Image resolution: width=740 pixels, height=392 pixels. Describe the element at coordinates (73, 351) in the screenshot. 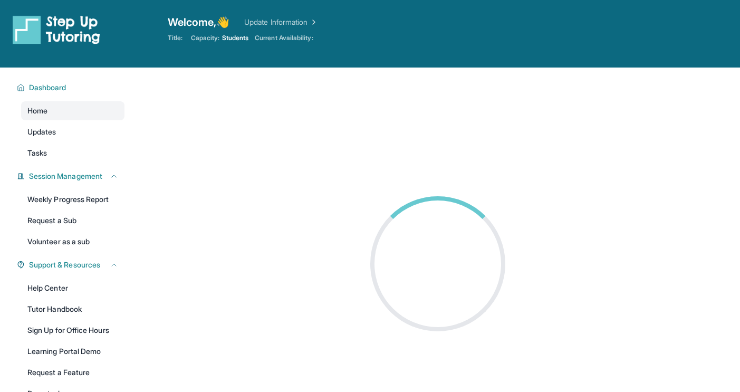

I see `a: Learning Portal Demo` at that location.